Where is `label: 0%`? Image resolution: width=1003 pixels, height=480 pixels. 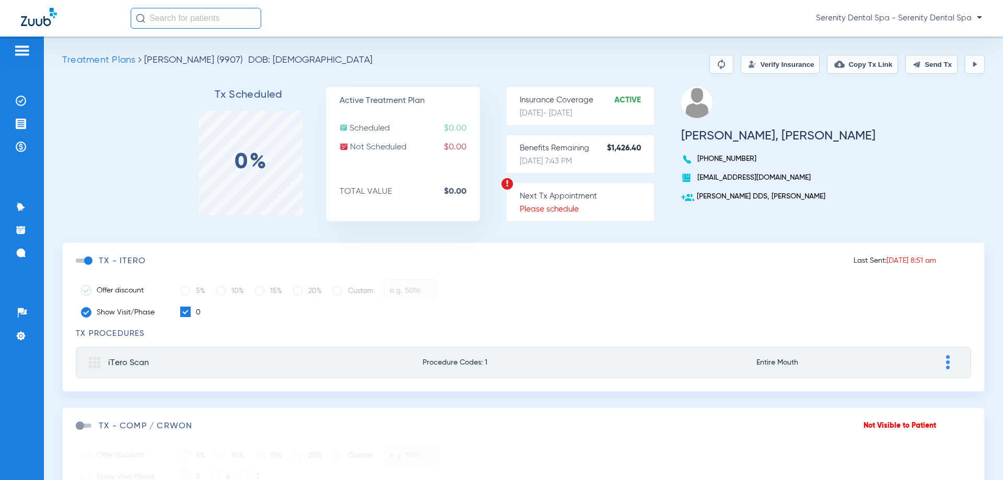
label: 0% is located at coordinates (251, 162).